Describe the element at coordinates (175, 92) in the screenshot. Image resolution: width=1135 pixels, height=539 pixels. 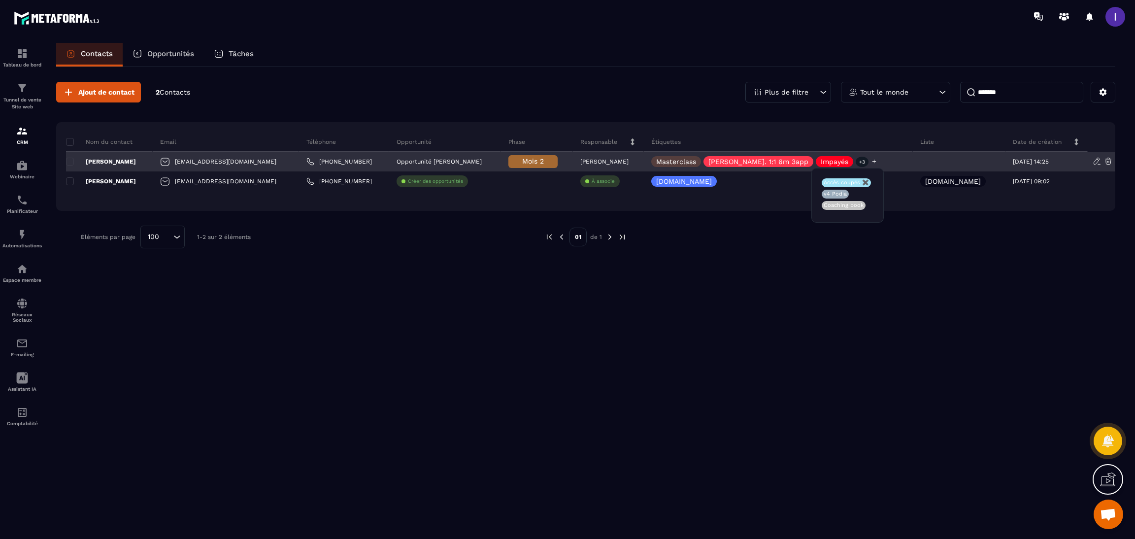
I see `span: Contacts` at that location.